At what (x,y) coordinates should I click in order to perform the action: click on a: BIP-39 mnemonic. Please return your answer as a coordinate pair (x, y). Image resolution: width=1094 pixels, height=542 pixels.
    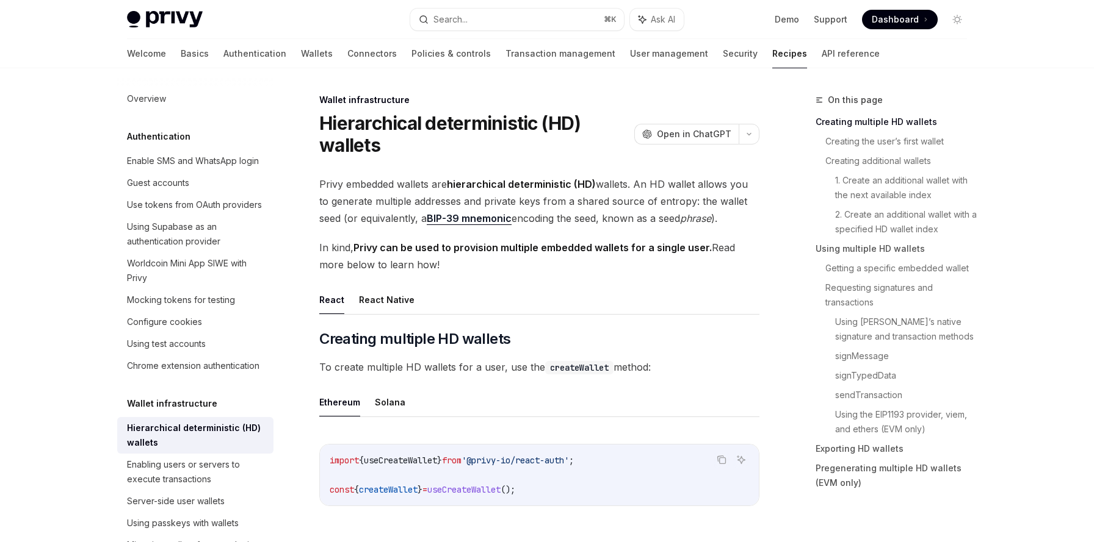
    Looking at the image, I should click on (469, 218).